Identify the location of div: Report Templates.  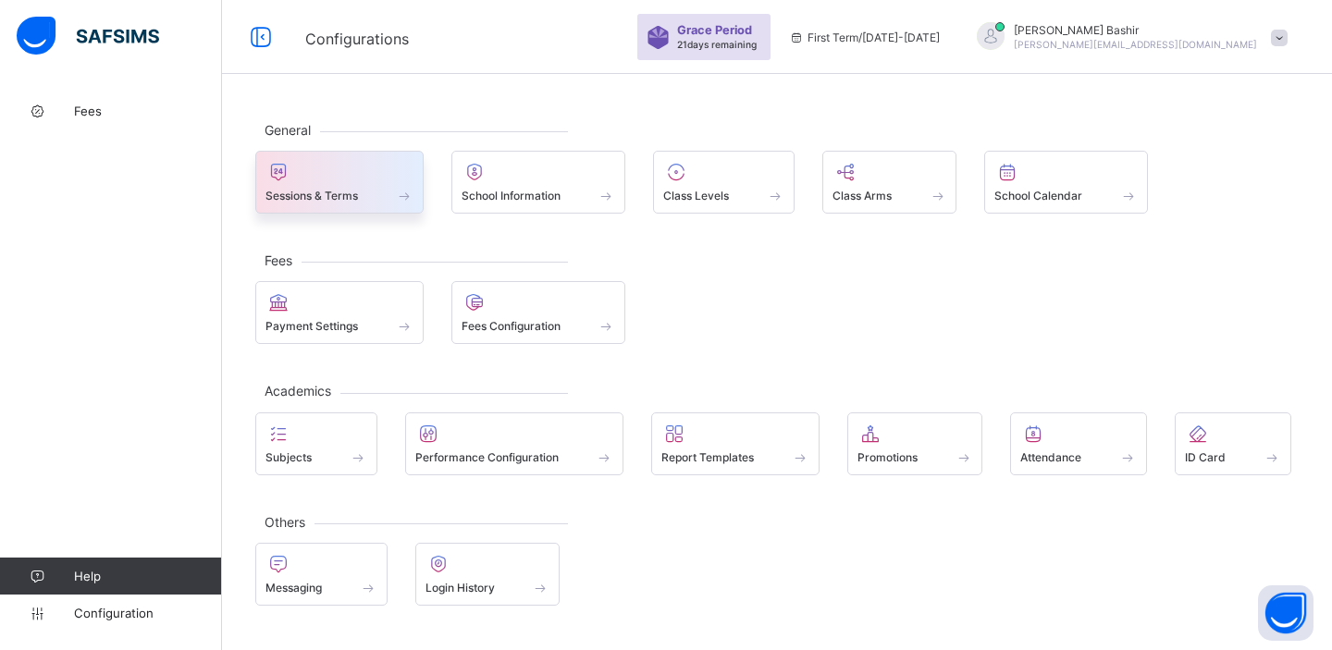
(735, 444).